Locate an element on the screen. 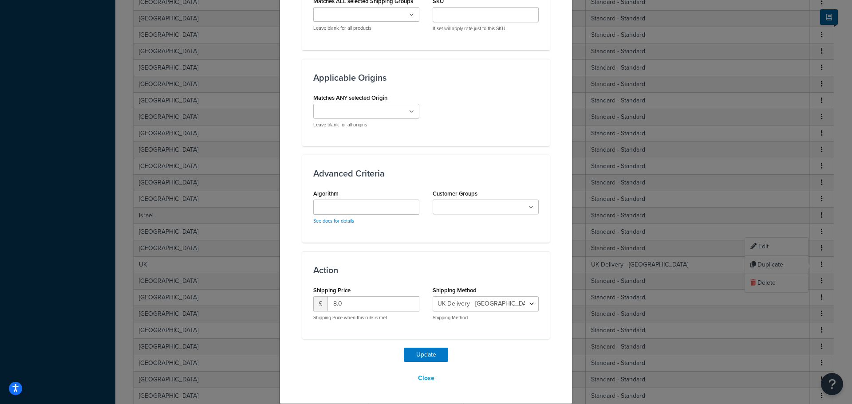 Image resolution: width=852 pixels, height=404 pixels. button: Close is located at coordinates (426, 378).